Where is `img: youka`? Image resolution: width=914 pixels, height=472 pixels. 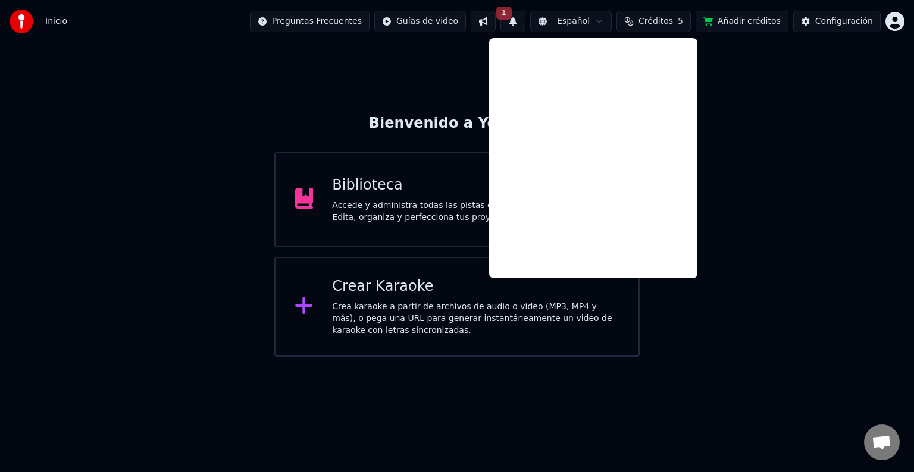
img: youka is located at coordinates (21, 21).